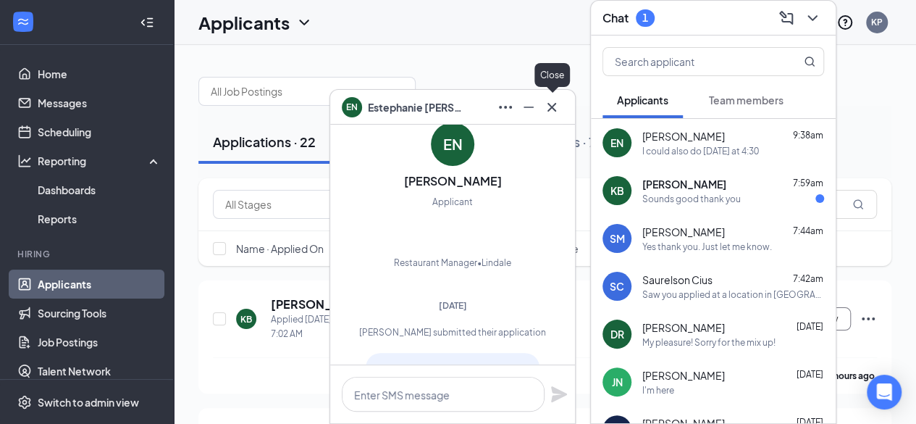 This screenshot has height=424, width=916. What do you see at coordinates (559, 394) in the screenshot?
I see `button: Plane` at bounding box center [559, 394].